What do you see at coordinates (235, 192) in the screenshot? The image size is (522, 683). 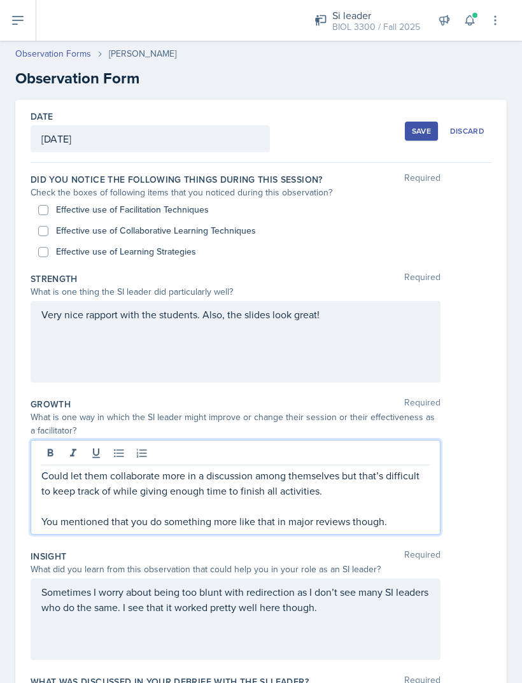 I see `div: Check the boxes of following items that you noticed during this observation?` at bounding box center [235, 192].